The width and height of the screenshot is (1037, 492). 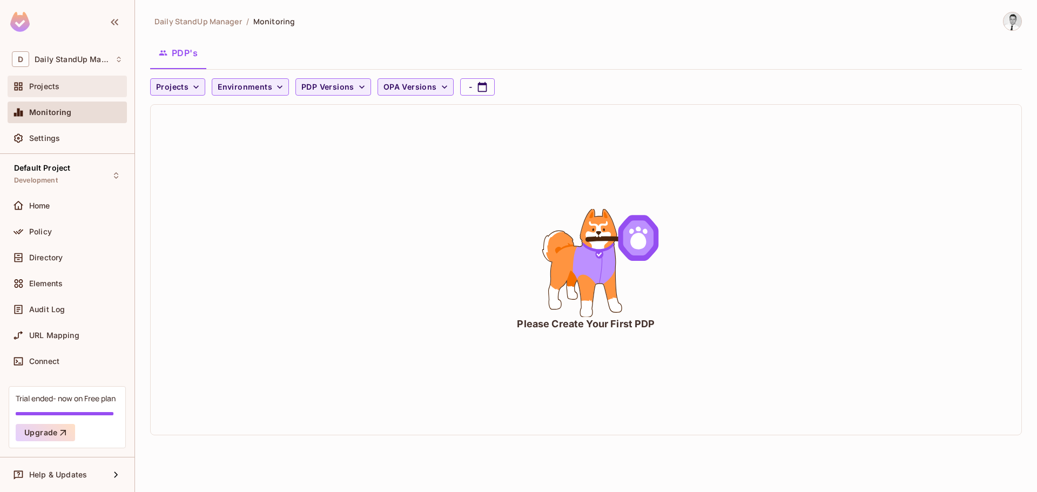 I want to click on div: Trial ended- now on Free plan, so click(x=65, y=398).